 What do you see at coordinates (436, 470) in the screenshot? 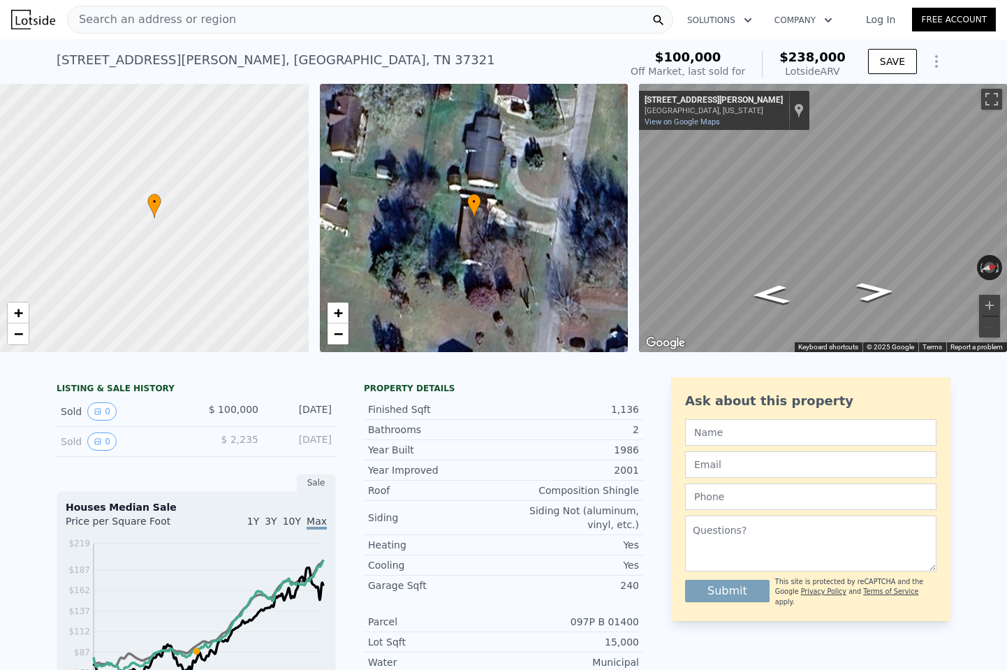
I see `div: Year Improved` at bounding box center [436, 470].